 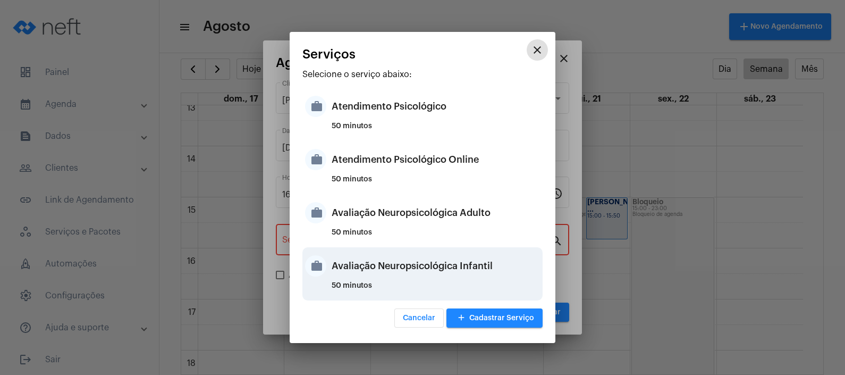 I want to click on button: Cadastrar Serviço, so click(x=494, y=318).